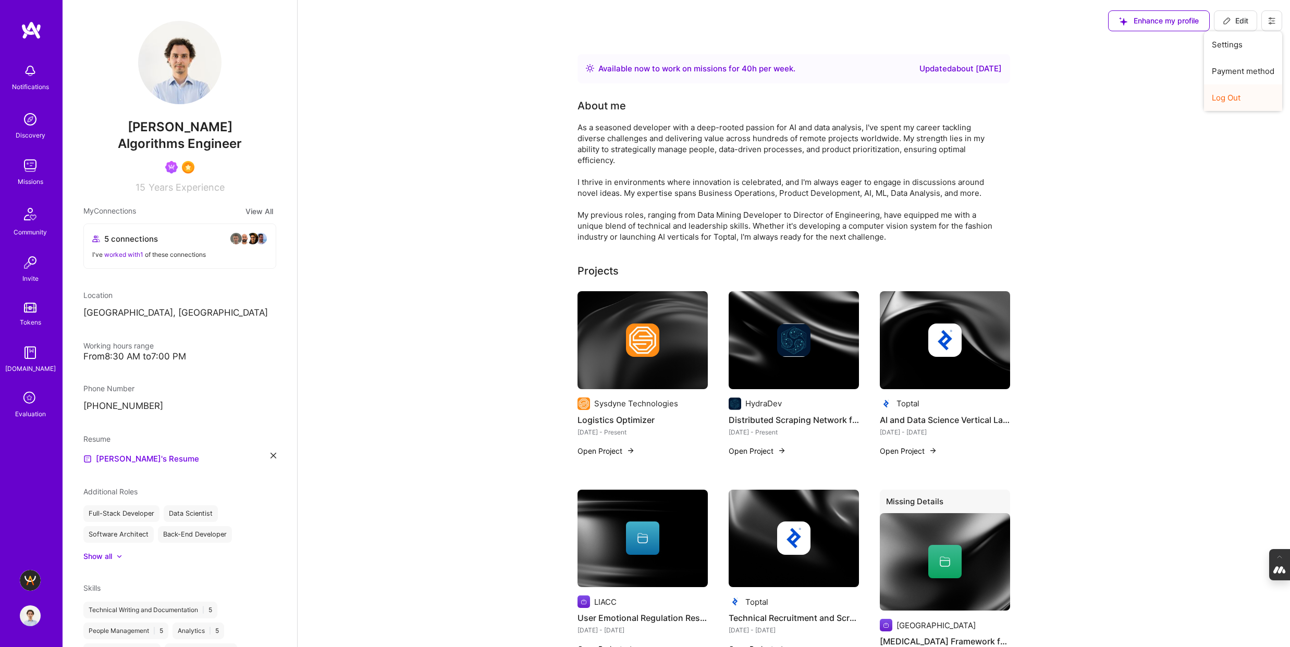  What do you see at coordinates (97, 557) in the screenshot?
I see `div: Show all` at bounding box center [97, 557].